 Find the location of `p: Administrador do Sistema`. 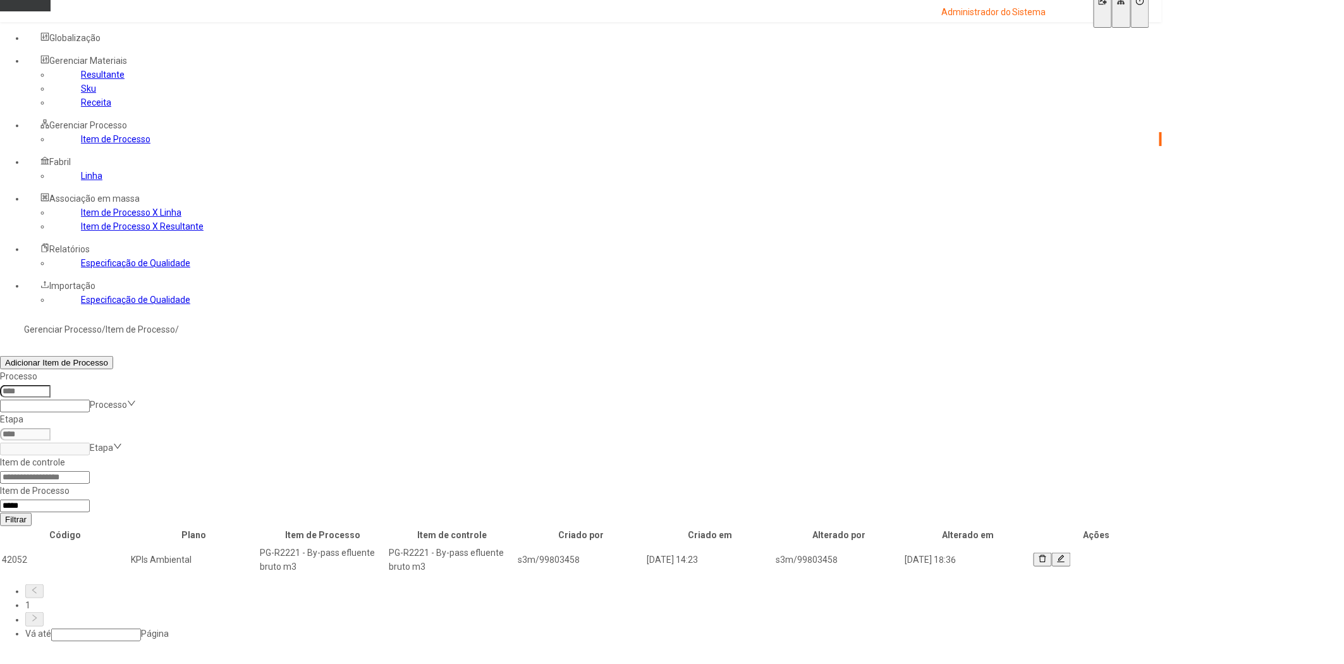

p: Administrador do Sistema is located at coordinates (1011, 13).